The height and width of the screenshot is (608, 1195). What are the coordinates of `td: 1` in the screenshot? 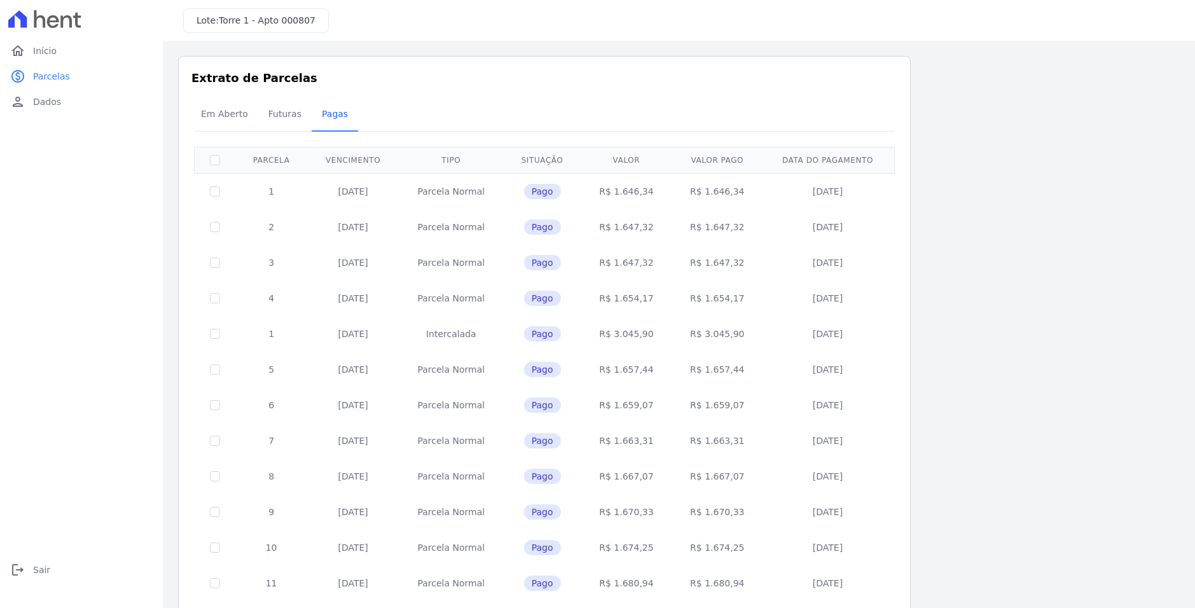 It's located at (271, 334).